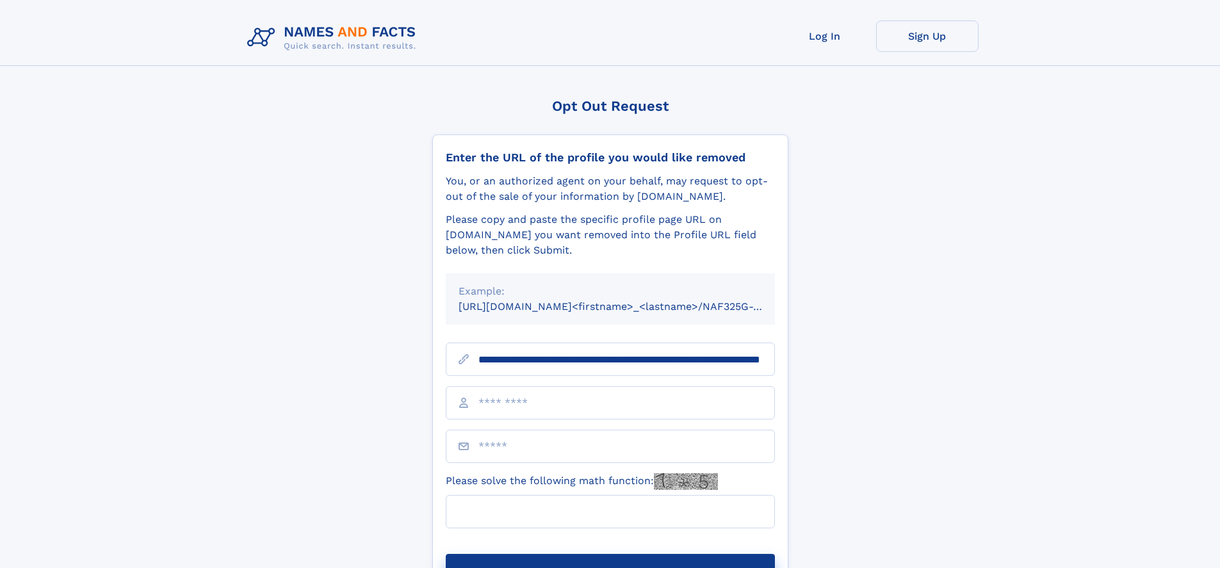 This screenshot has height=568, width=1220. What do you see at coordinates (610, 106) in the screenshot?
I see `div: Opt Out Request` at bounding box center [610, 106].